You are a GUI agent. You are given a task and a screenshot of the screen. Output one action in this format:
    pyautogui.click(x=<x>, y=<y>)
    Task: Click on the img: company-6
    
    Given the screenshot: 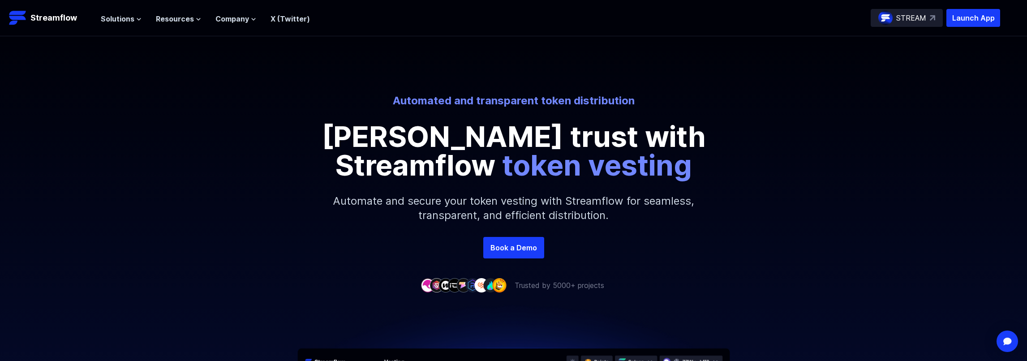 What is the action you would take?
    pyautogui.click(x=473, y=285)
    